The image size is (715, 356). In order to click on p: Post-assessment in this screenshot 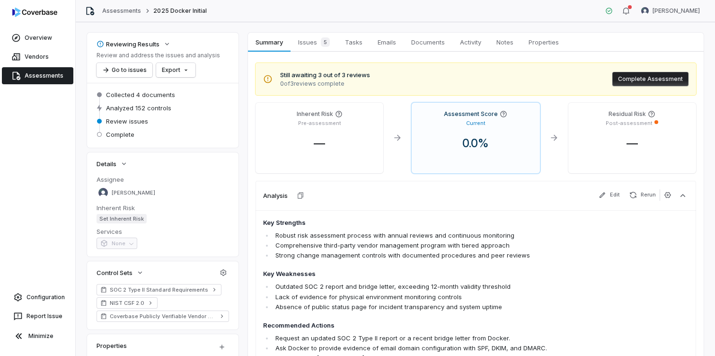, I will do `click(629, 123)`.